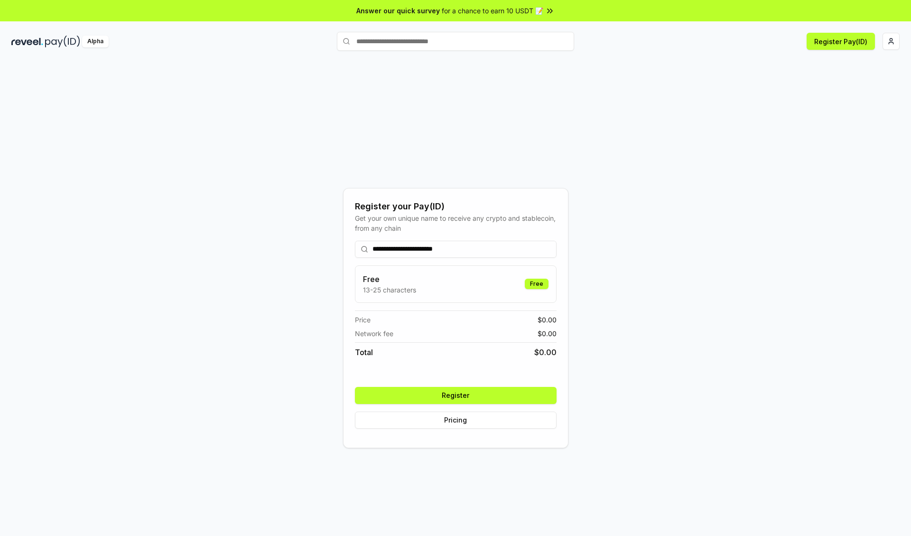 The height and width of the screenshot is (536, 911). What do you see at coordinates (455, 223) in the screenshot?
I see `div: Get your own unique name to receive any crypto and stablecoin, from any chain` at bounding box center [455, 223].